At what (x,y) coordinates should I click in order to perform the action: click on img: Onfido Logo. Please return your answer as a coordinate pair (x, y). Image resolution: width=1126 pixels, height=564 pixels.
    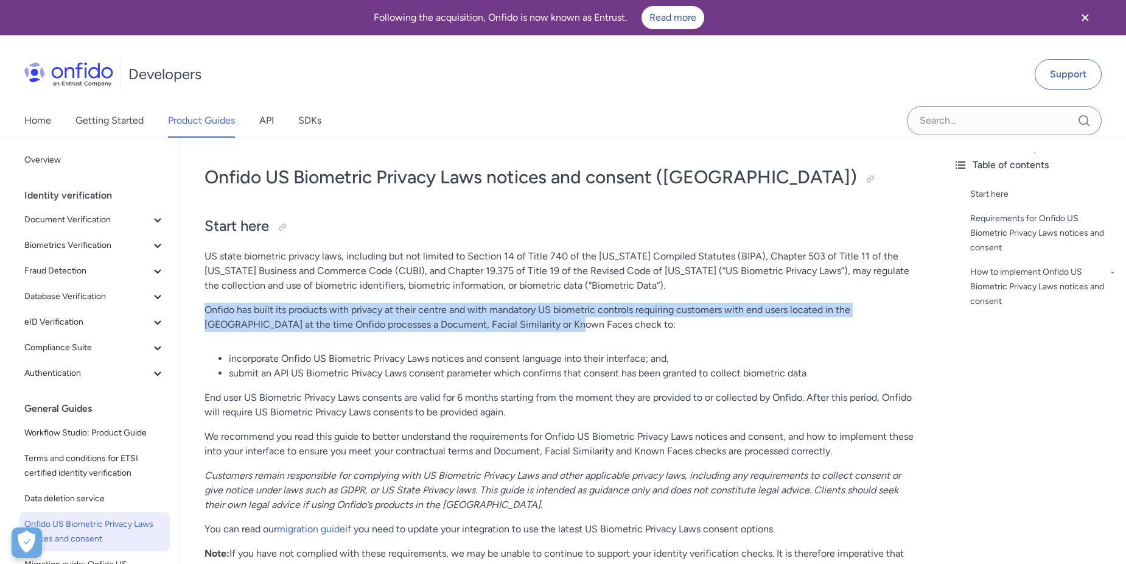
    Looking at the image, I should click on (69, 74).